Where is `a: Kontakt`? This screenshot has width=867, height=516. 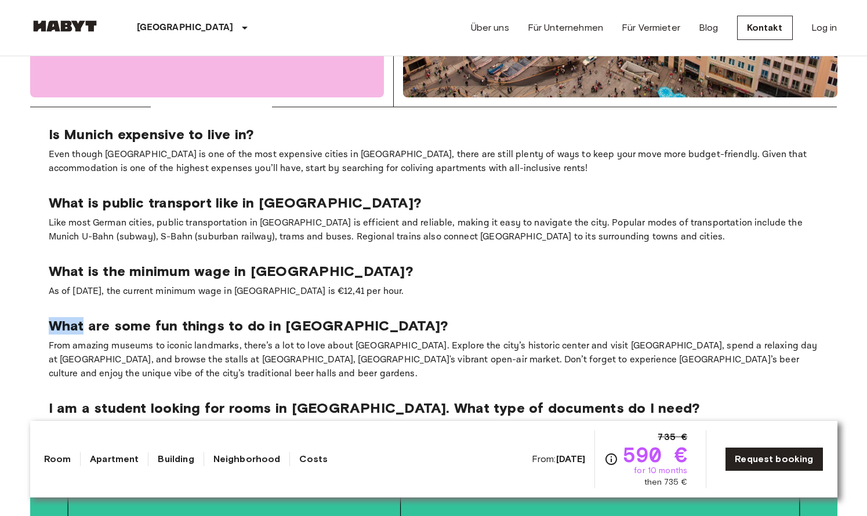 a: Kontakt is located at coordinates (765, 28).